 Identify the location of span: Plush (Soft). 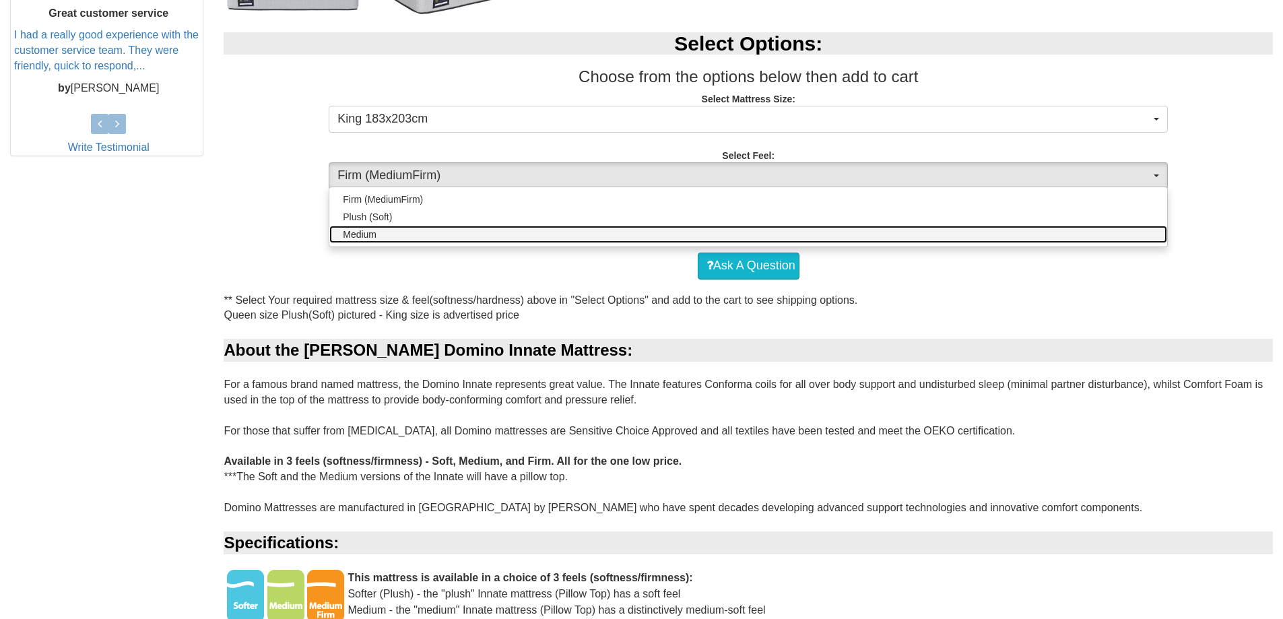
(367, 217).